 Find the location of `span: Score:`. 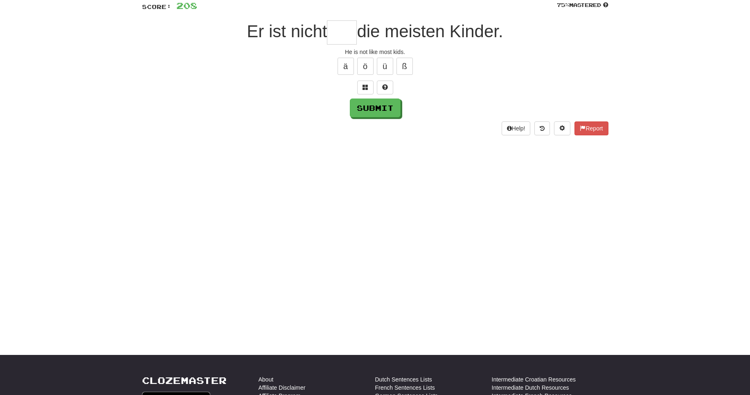

span: Score: is located at coordinates (157, 7).